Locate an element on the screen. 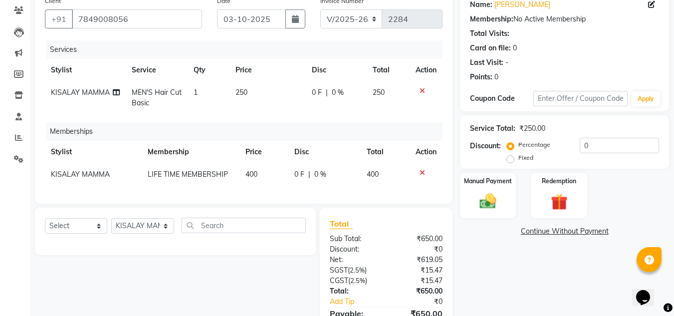  span: MEN'S Hair Cut Basic is located at coordinates (157, 97).